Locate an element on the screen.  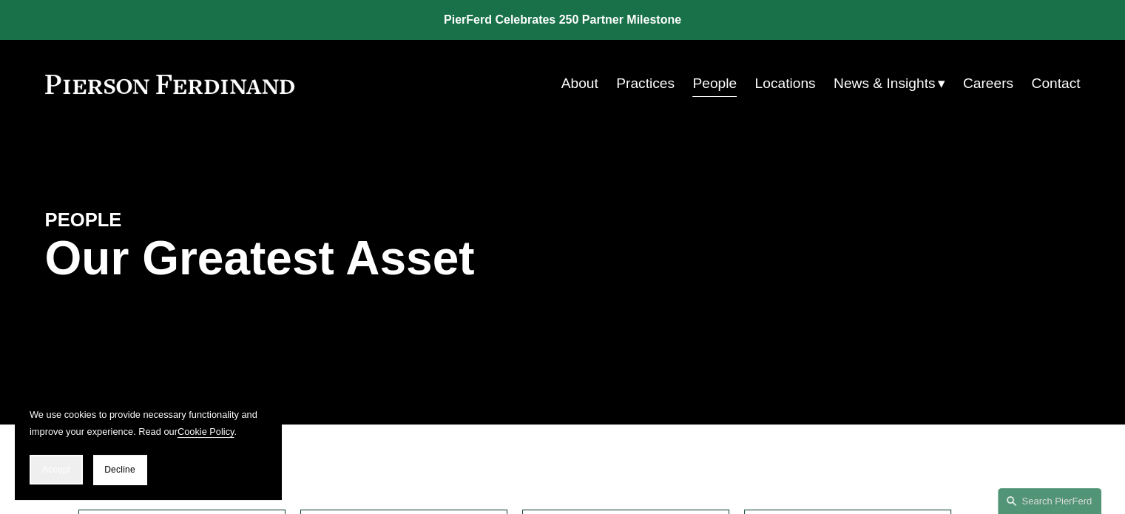
a: folder dropdown is located at coordinates (889, 84).